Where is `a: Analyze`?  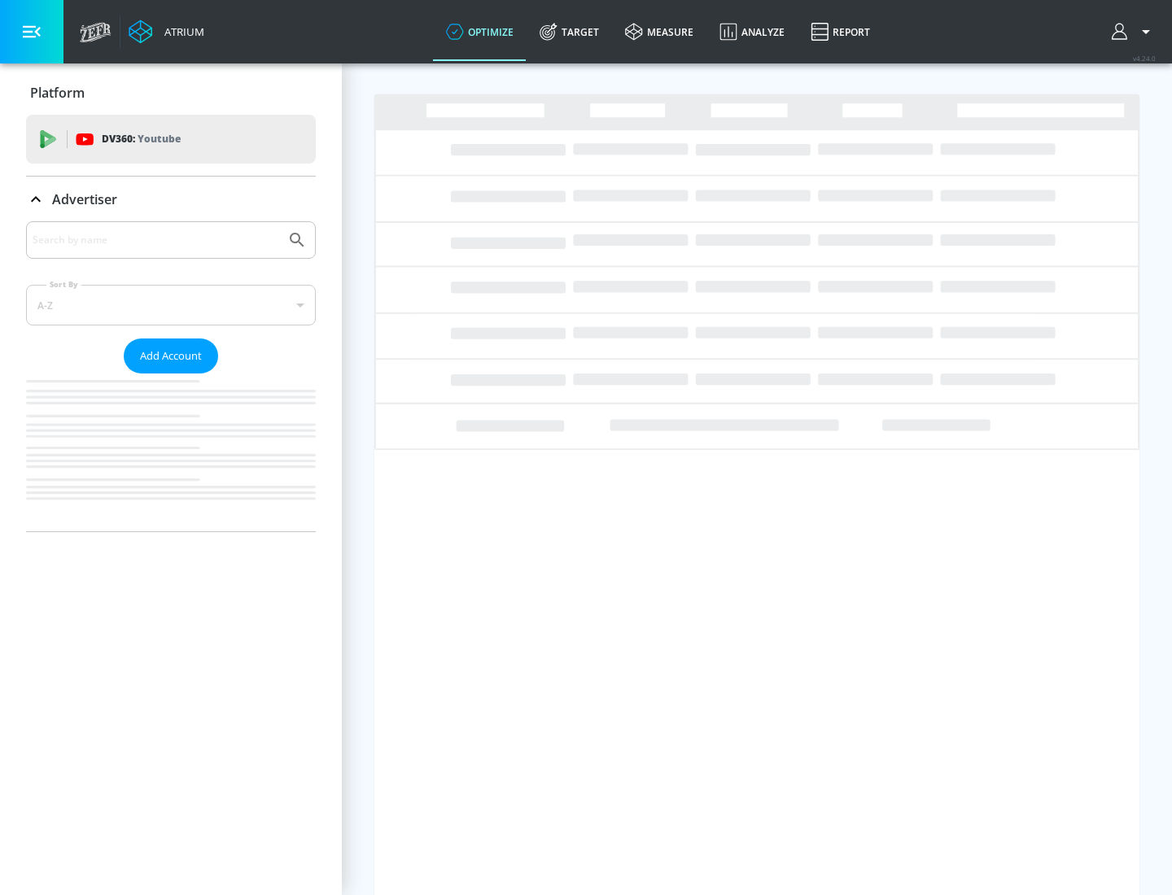
a: Analyze is located at coordinates (752, 32).